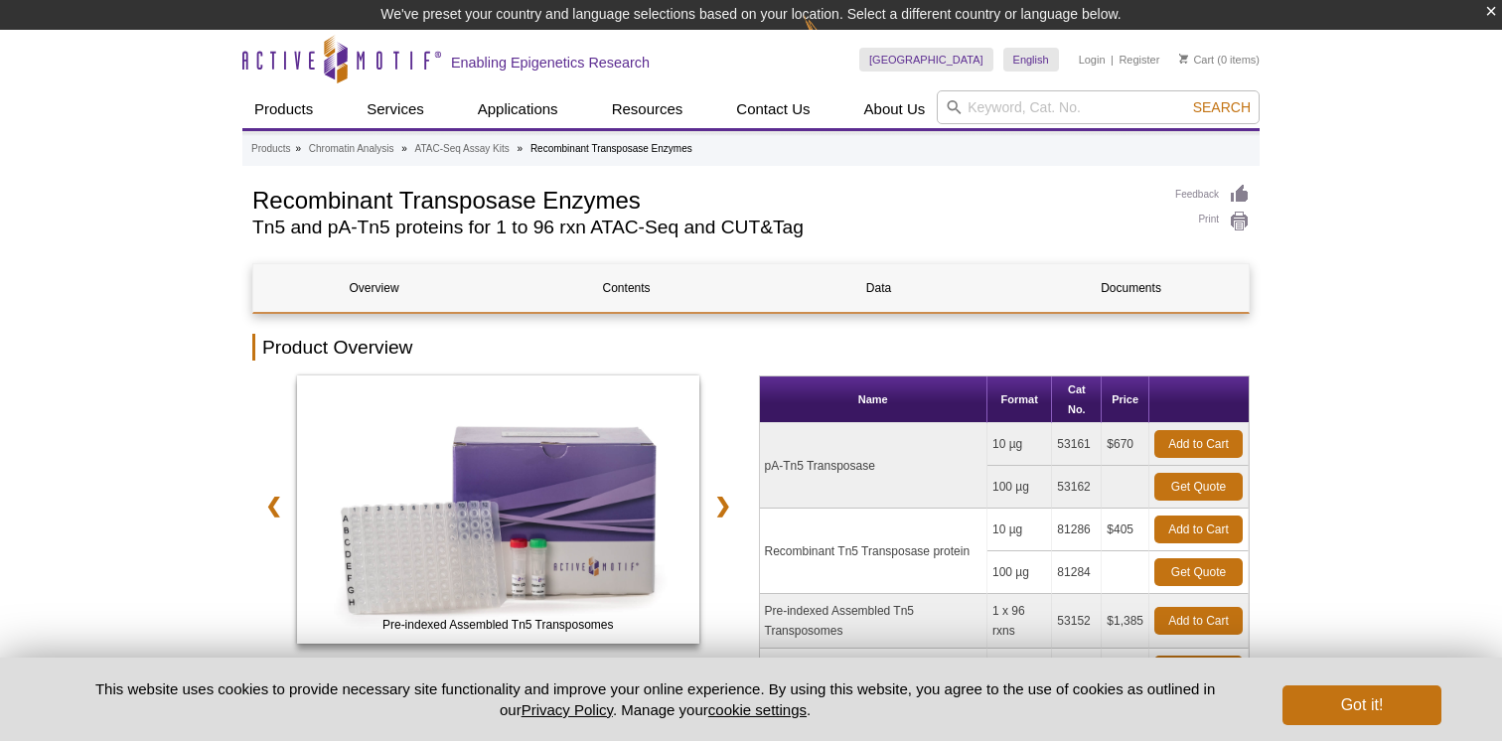 The width and height of the screenshot is (1502, 741). I want to click on a: Chromatin Analysis, so click(352, 149).